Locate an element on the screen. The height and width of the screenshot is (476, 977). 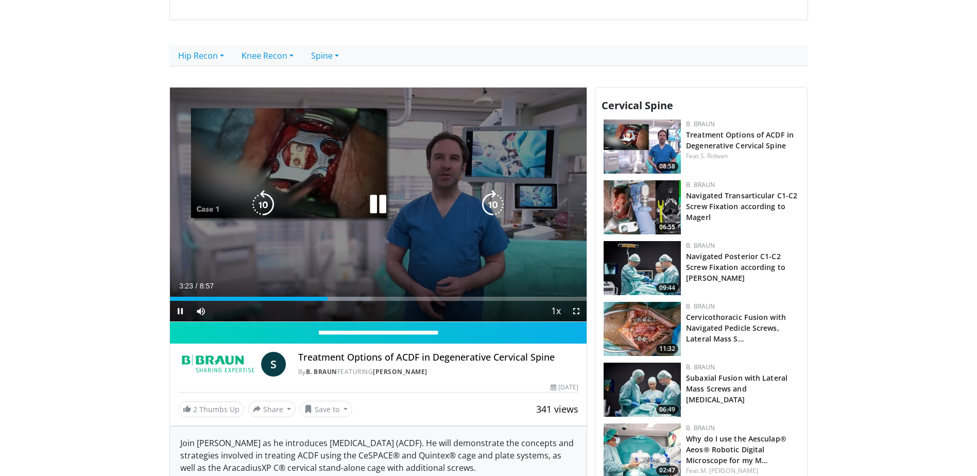
a: Knee Recon is located at coordinates (267, 56).